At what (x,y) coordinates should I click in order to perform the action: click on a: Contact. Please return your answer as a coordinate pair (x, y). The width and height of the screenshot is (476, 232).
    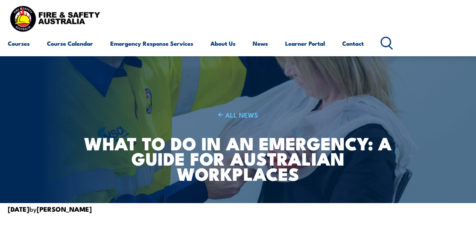
    Looking at the image, I should click on (353, 43).